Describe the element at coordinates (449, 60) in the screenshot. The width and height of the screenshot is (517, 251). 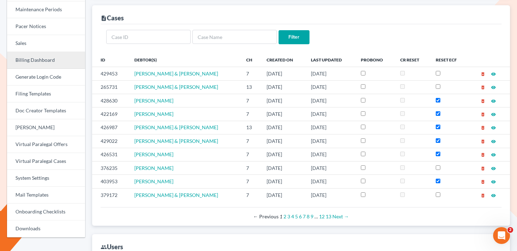
I see `th: Reset ECF` at that location.